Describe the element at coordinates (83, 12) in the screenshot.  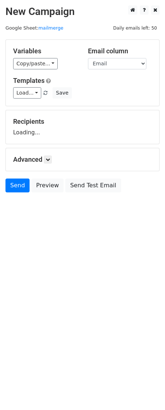
I see `h2: New Campaign` at that location.